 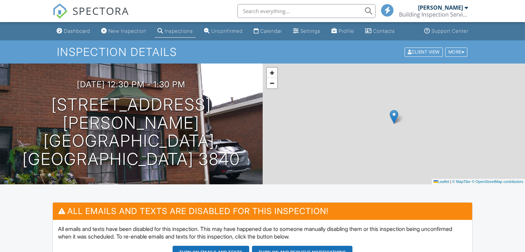 I want to click on span: SPECTORA, so click(x=101, y=11).